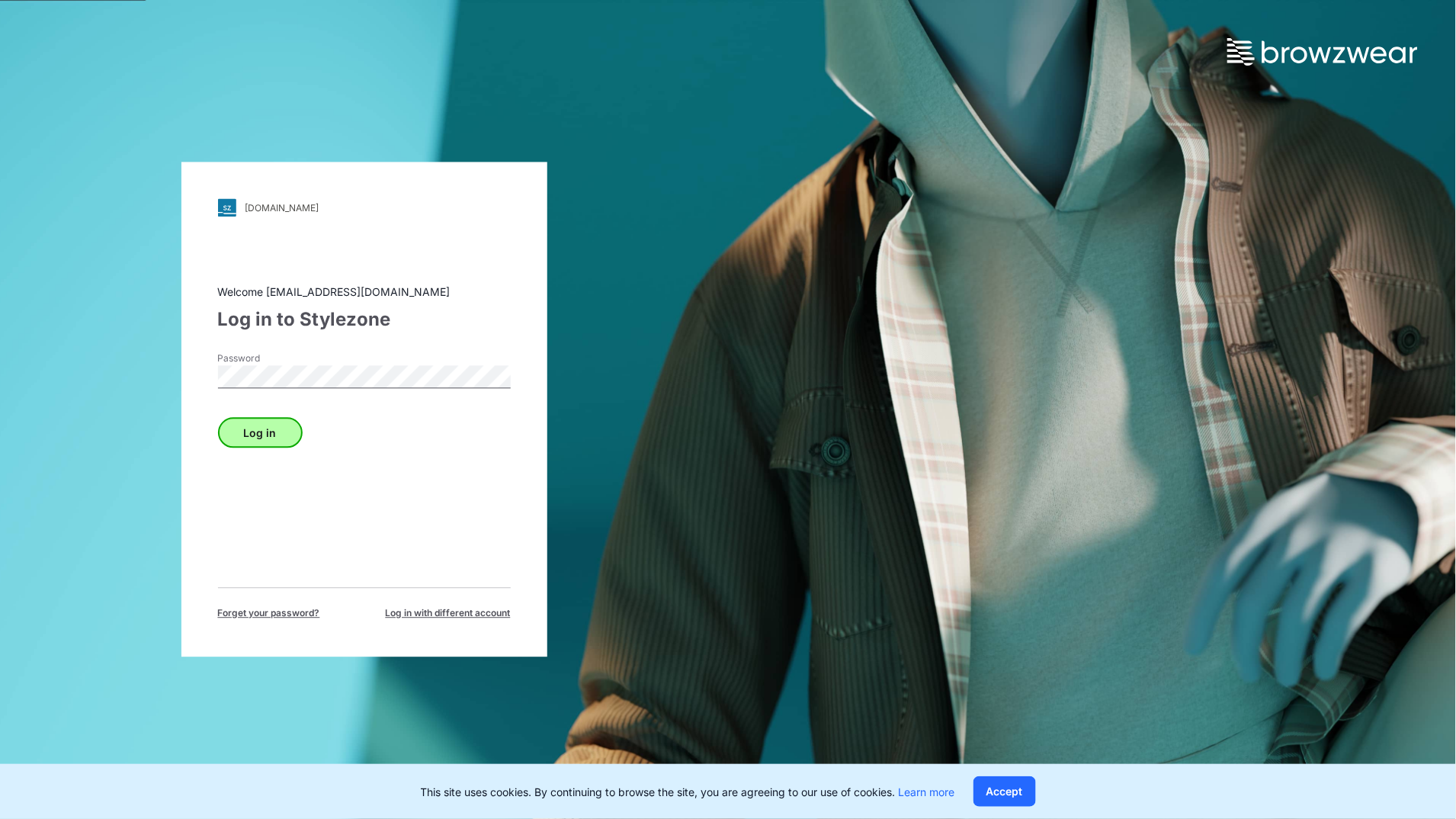 This screenshot has height=819, width=1456. Describe the element at coordinates (448, 613) in the screenshot. I see `span: Log in with different account` at that location.